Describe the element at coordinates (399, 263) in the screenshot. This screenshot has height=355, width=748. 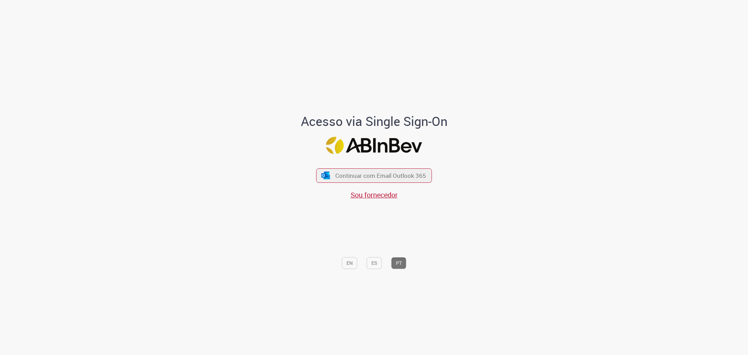
I see `button: PT` at that location.